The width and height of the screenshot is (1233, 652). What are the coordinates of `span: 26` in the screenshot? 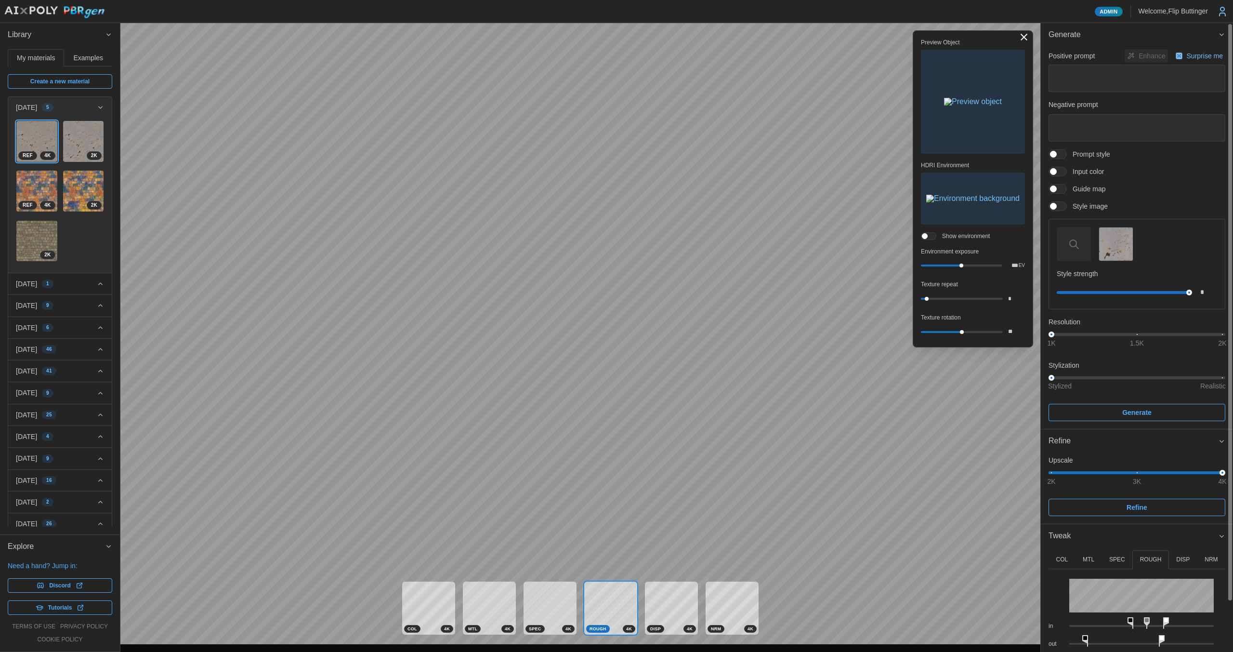 It's located at (49, 523).